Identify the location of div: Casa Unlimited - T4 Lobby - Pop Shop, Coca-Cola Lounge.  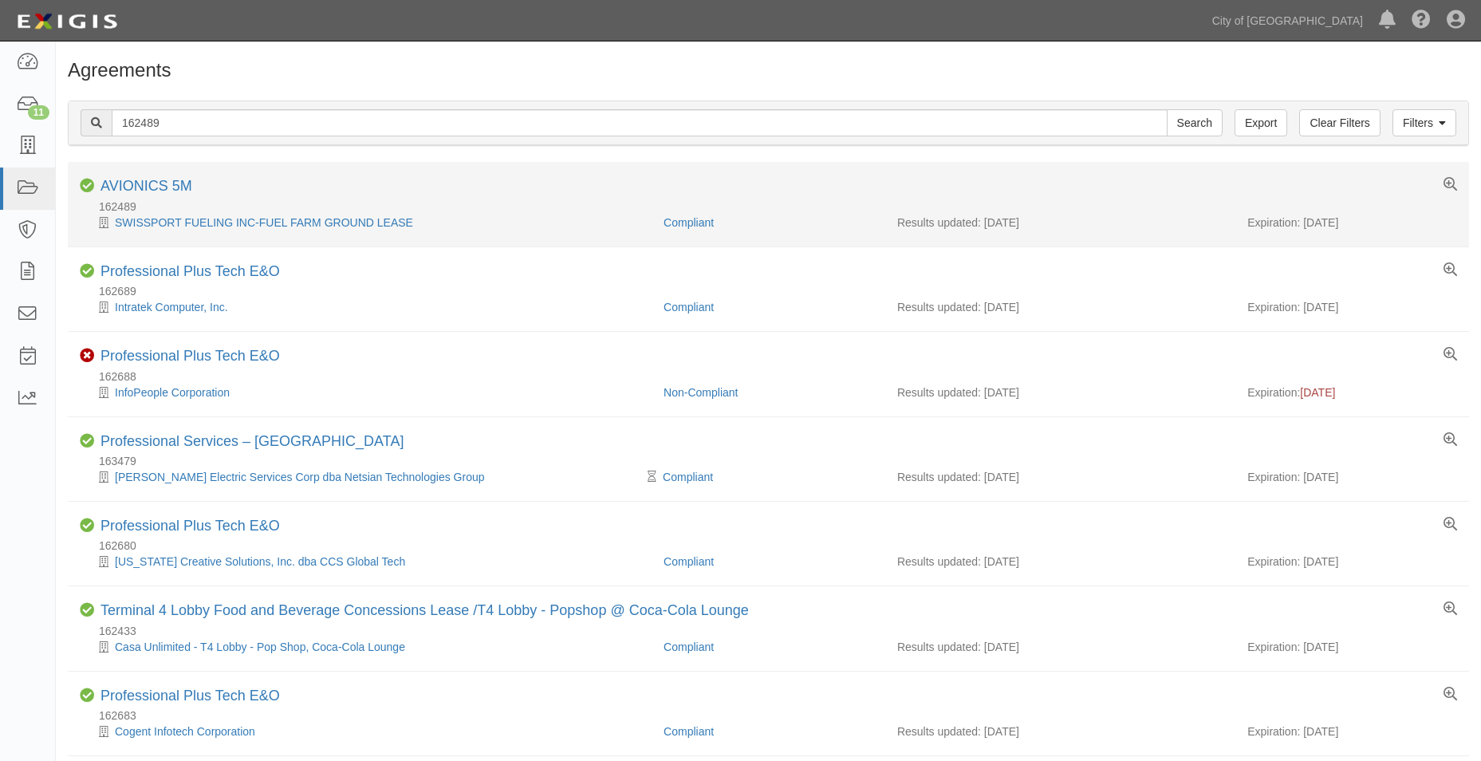
(365, 647).